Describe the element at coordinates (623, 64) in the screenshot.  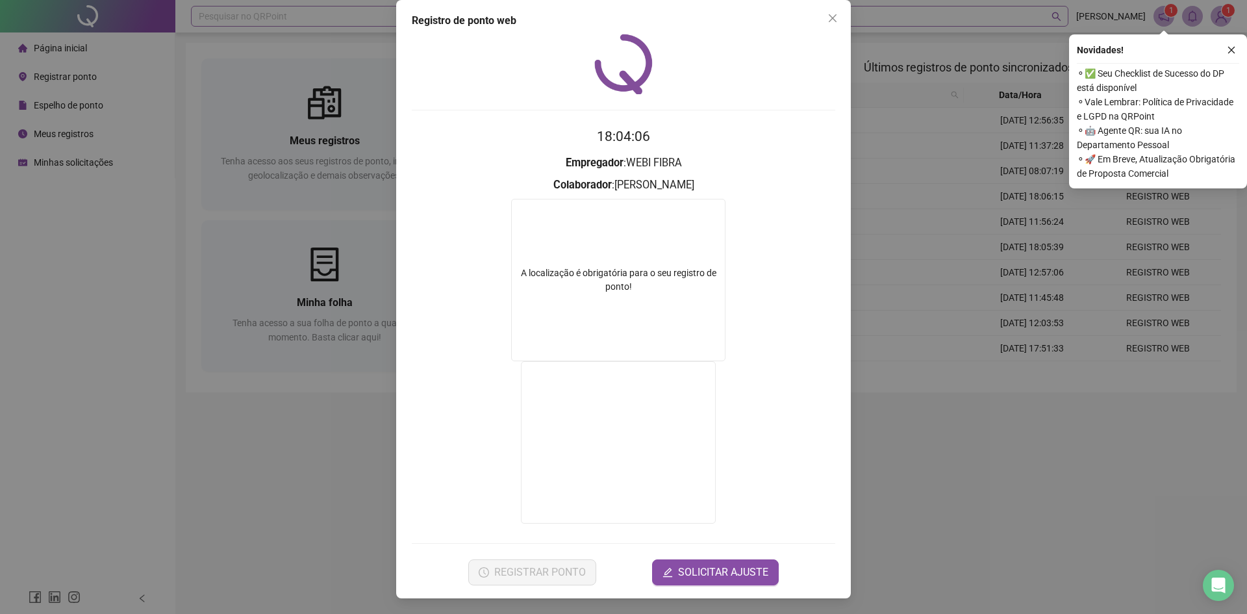
I see `img: QRPoint` at that location.